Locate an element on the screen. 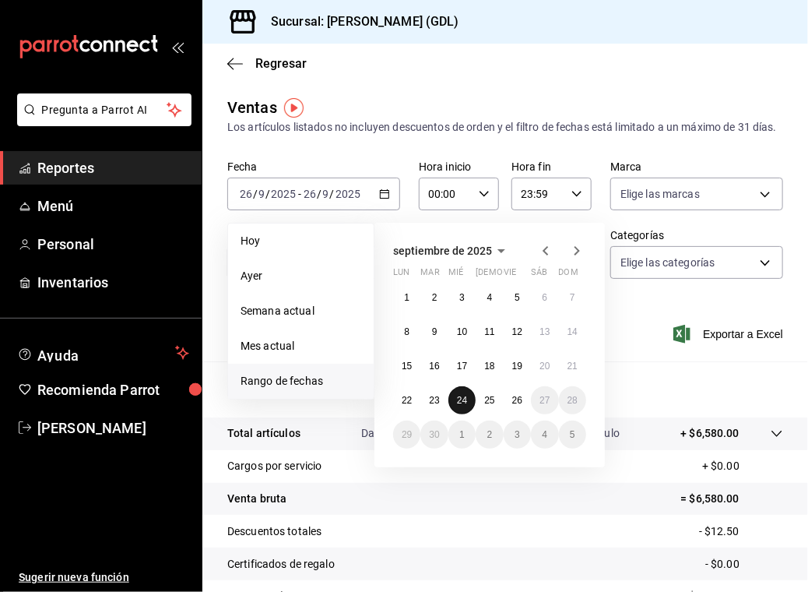  p: Venta bruta is located at coordinates (257, 498).